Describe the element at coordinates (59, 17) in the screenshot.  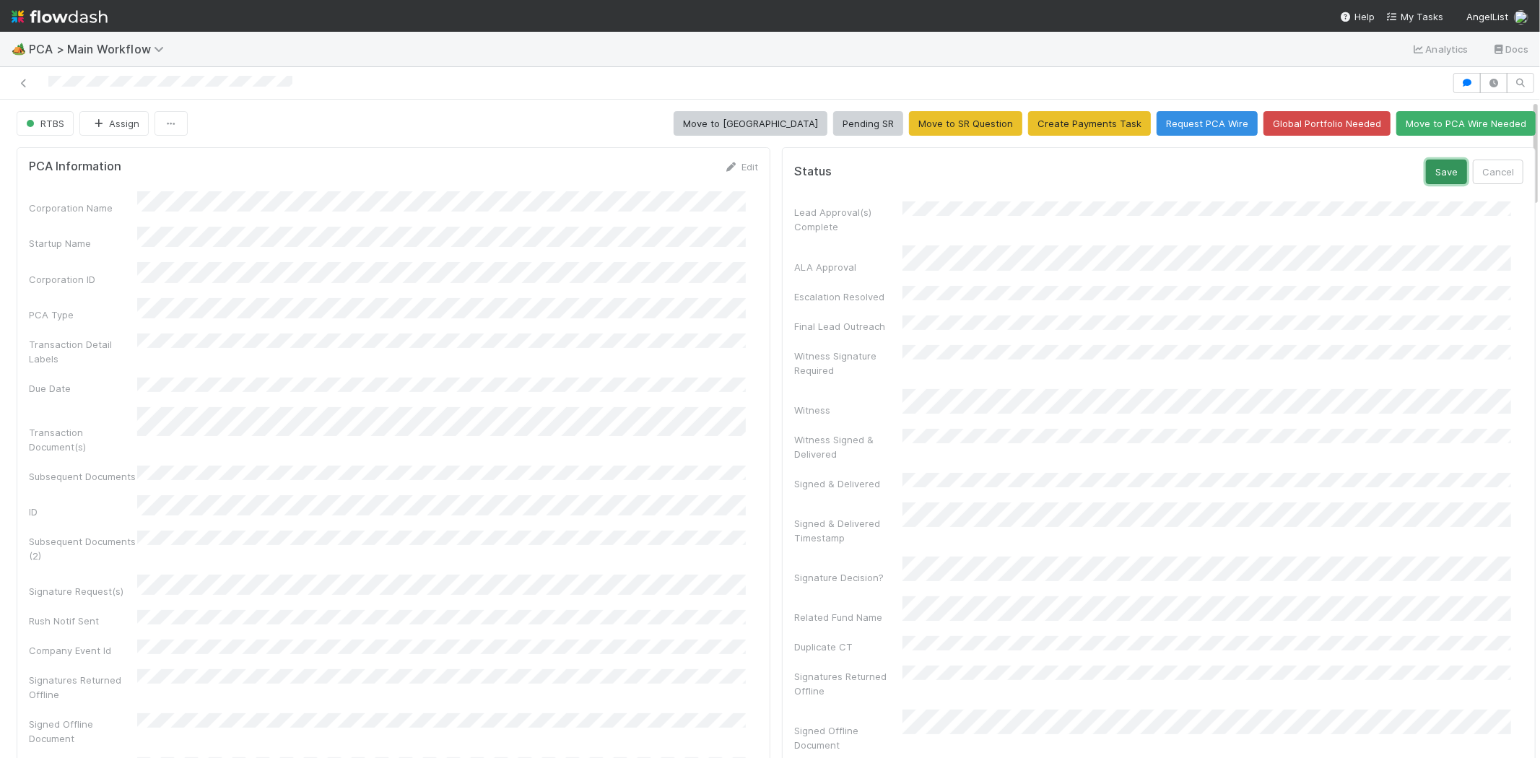
I see `img: logo-inverted-e16ddd16eac7371096b0.svg` at that location.